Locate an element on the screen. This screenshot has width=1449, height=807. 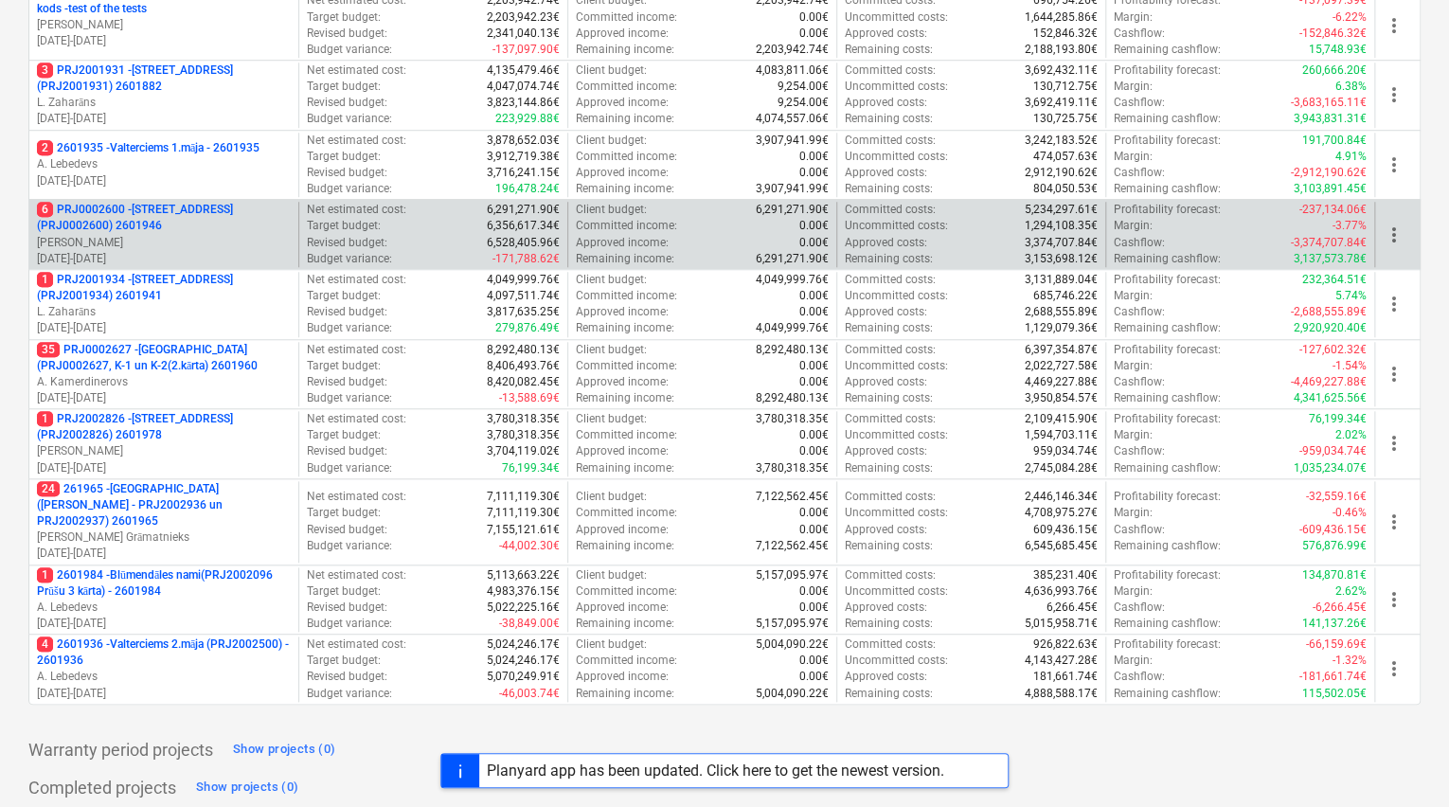
p: 3,692,432.11€ is located at coordinates (1061, 70).